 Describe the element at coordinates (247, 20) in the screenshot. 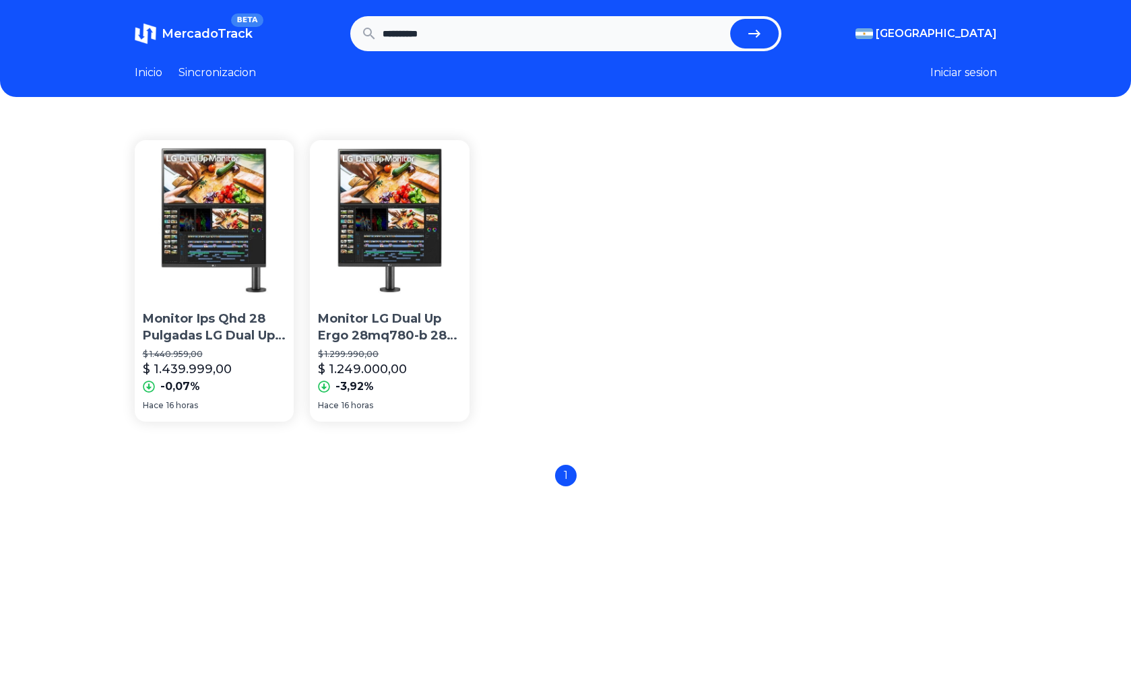

I see `span: BETA` at that location.